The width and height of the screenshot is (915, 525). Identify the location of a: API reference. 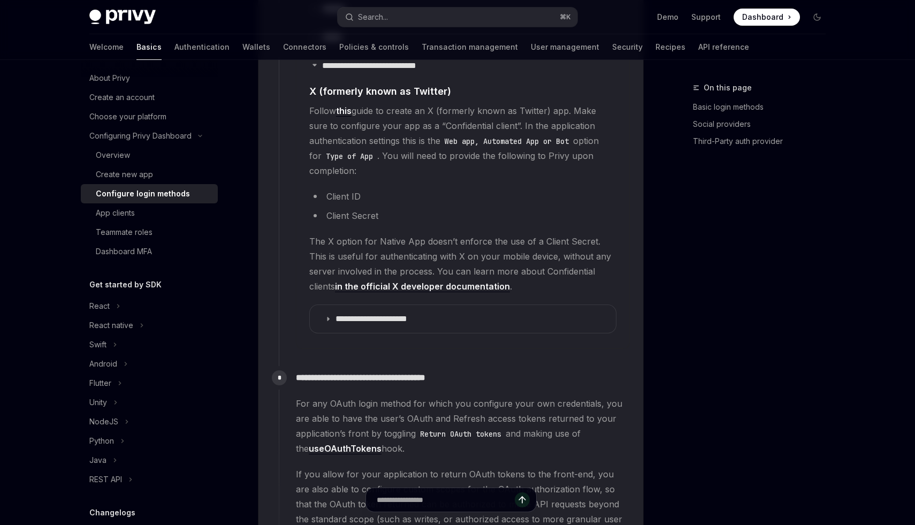
(723, 47).